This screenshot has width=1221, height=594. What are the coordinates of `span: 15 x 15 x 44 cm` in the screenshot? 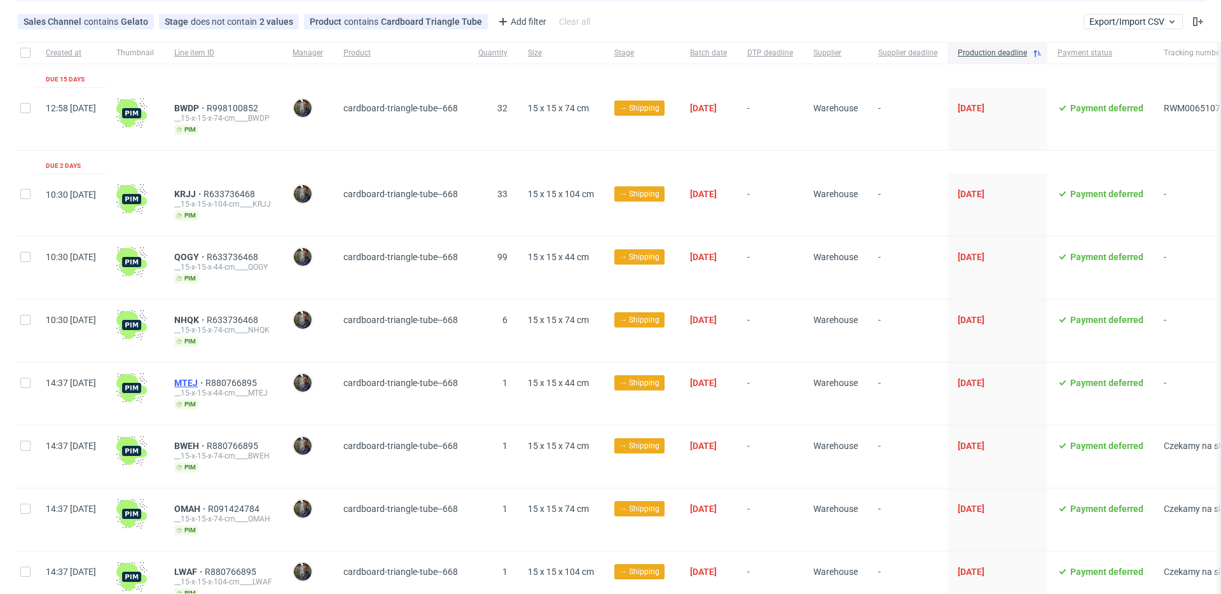 It's located at (558, 383).